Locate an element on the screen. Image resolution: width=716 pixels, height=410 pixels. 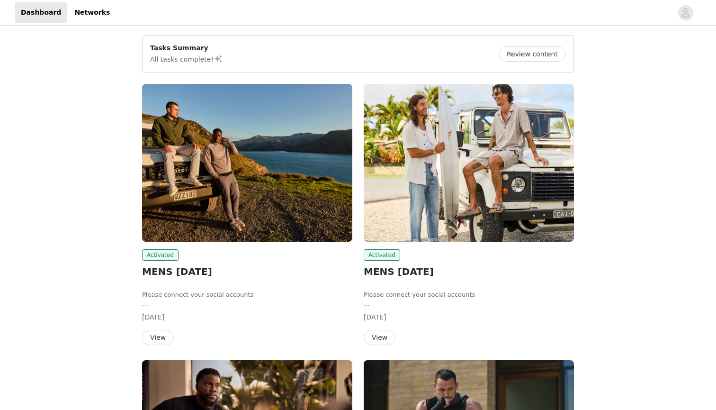
p: All tasks complete! is located at coordinates (187, 59).